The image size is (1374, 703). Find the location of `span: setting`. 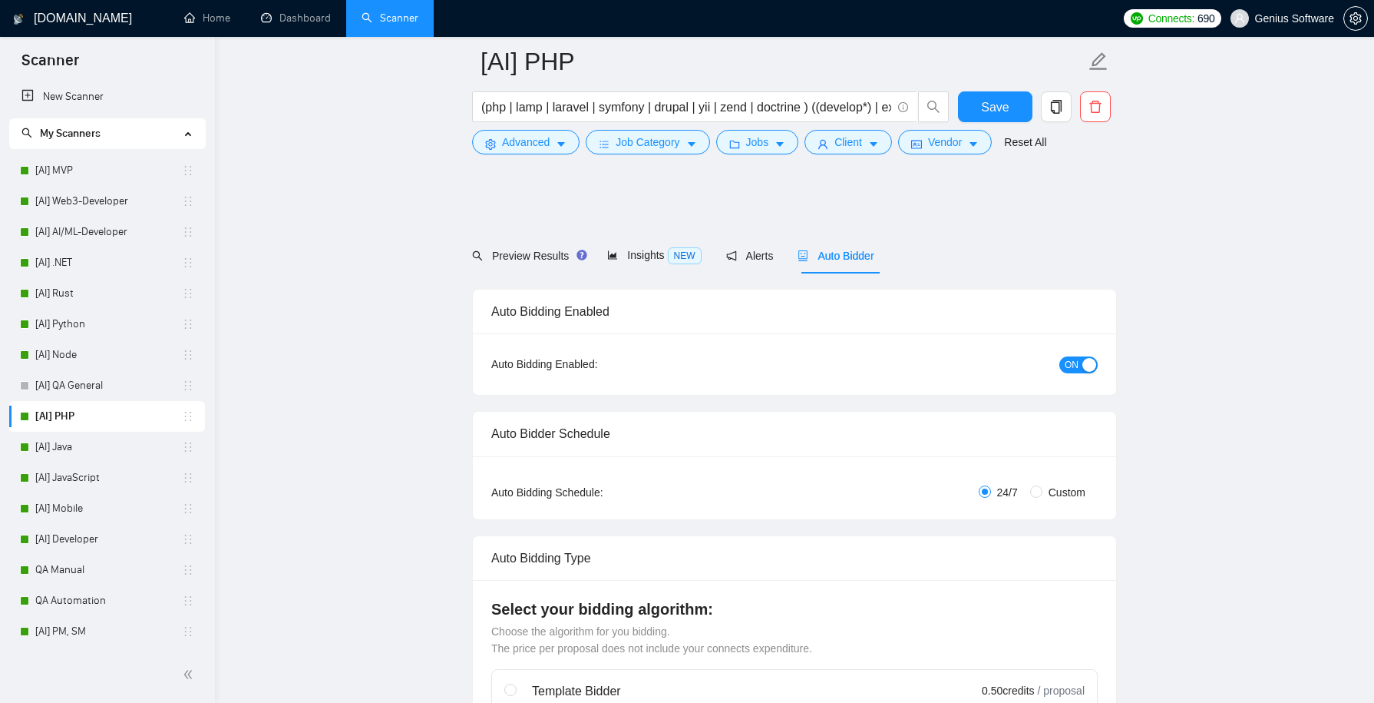

span: setting is located at coordinates (491, 144).